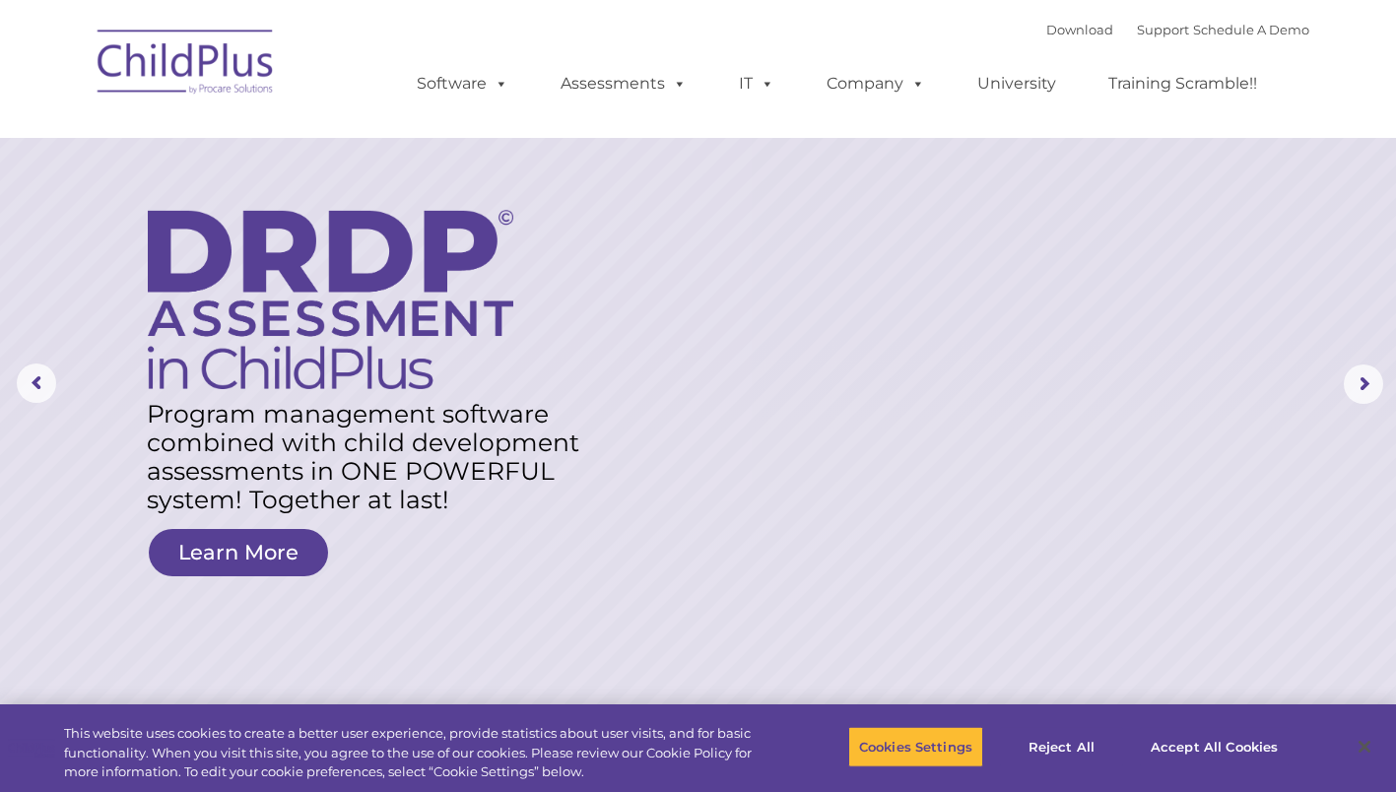  What do you see at coordinates (1364, 747) in the screenshot?
I see `button: Close` at bounding box center [1364, 747].